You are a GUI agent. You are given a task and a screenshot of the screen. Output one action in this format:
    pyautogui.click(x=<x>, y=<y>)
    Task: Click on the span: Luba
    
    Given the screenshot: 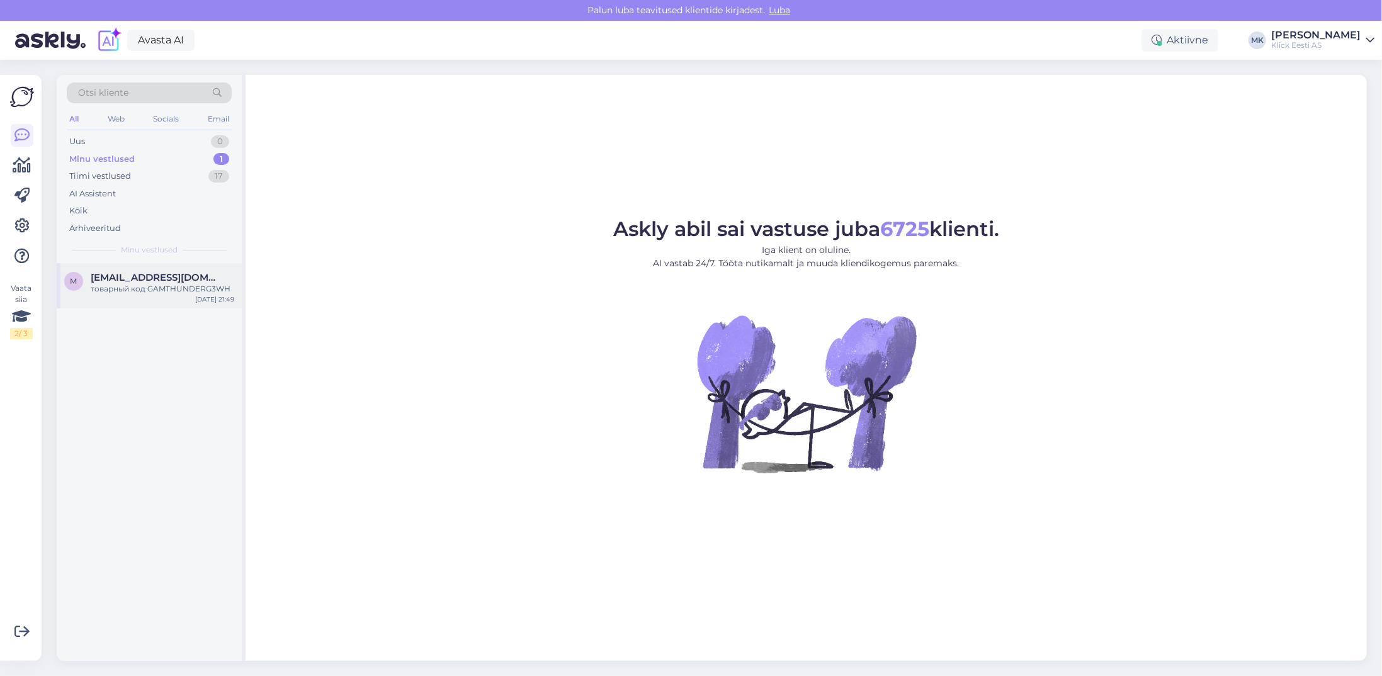 What is the action you would take?
    pyautogui.click(x=780, y=10)
    